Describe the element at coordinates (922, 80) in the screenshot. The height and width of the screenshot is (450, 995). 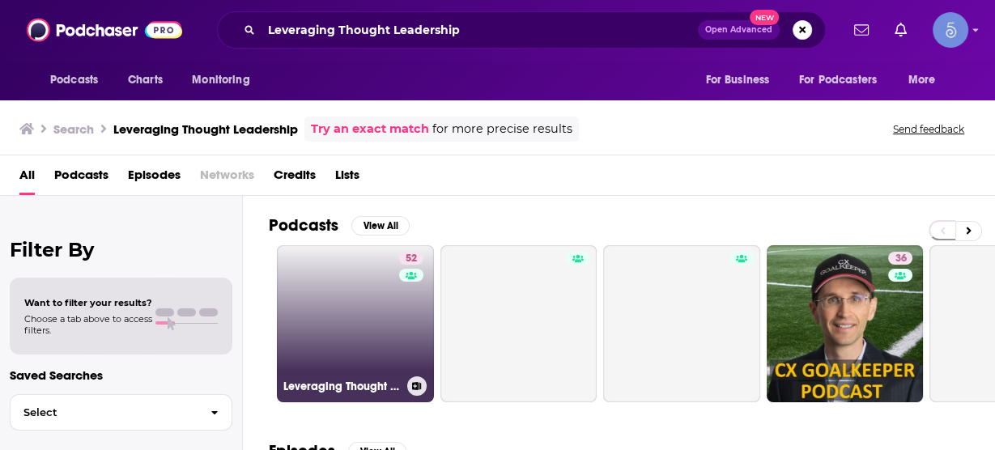
I see `span: More` at that location.